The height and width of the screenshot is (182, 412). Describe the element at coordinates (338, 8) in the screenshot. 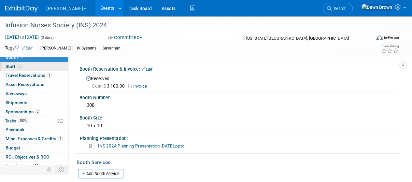

I see `a: Search` at that location.